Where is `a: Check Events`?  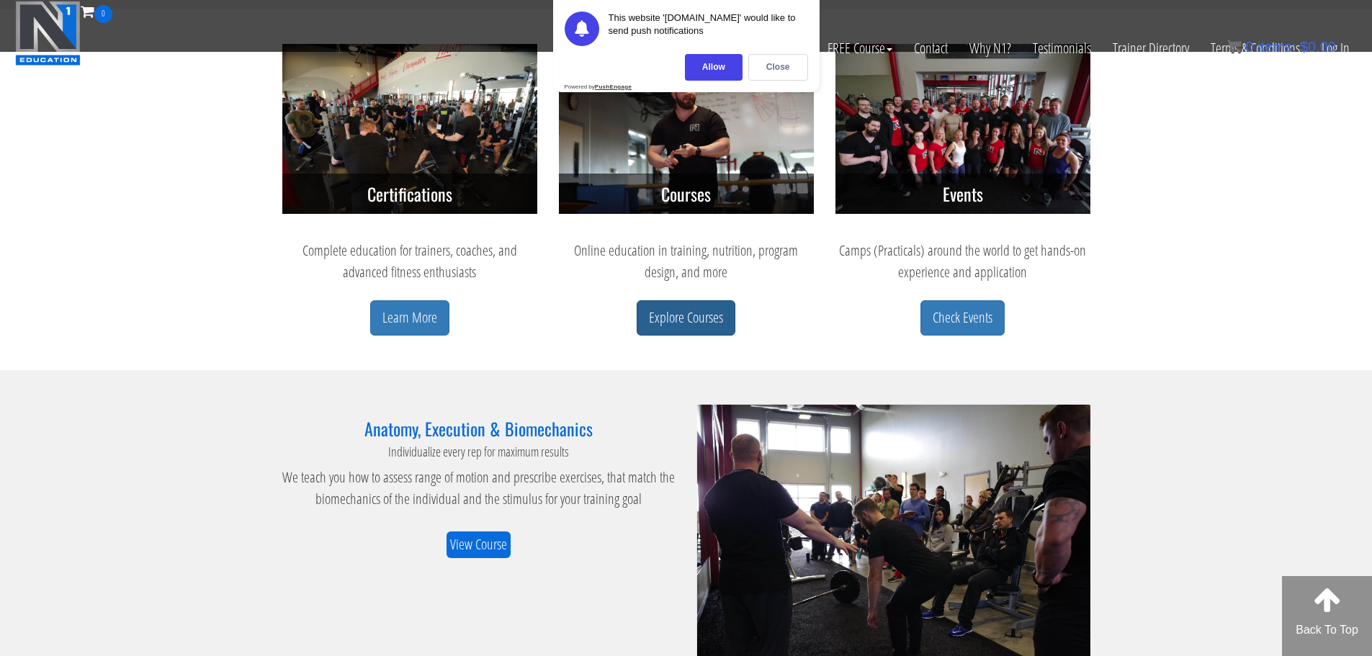
a: Check Events is located at coordinates (962, 318).